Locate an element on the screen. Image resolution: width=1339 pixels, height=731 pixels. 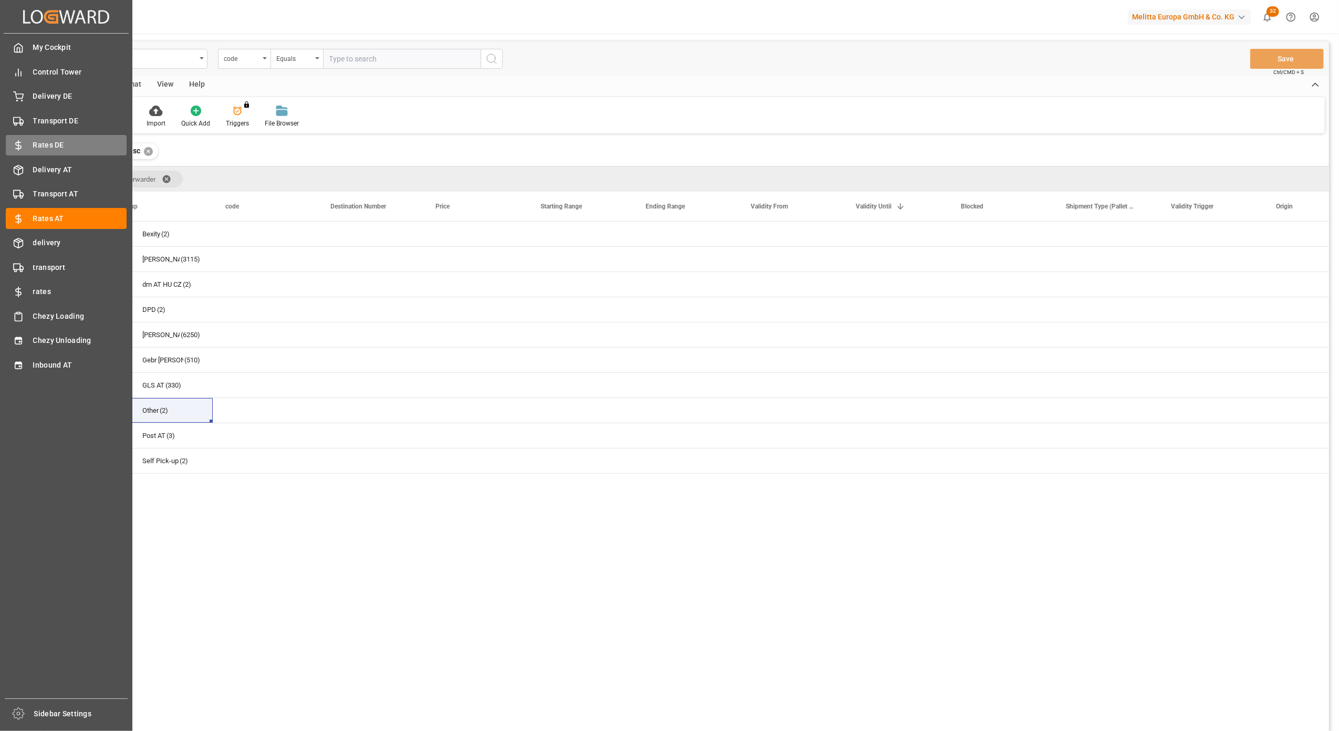
button: show 32 new notifications is located at coordinates (1267, 17).